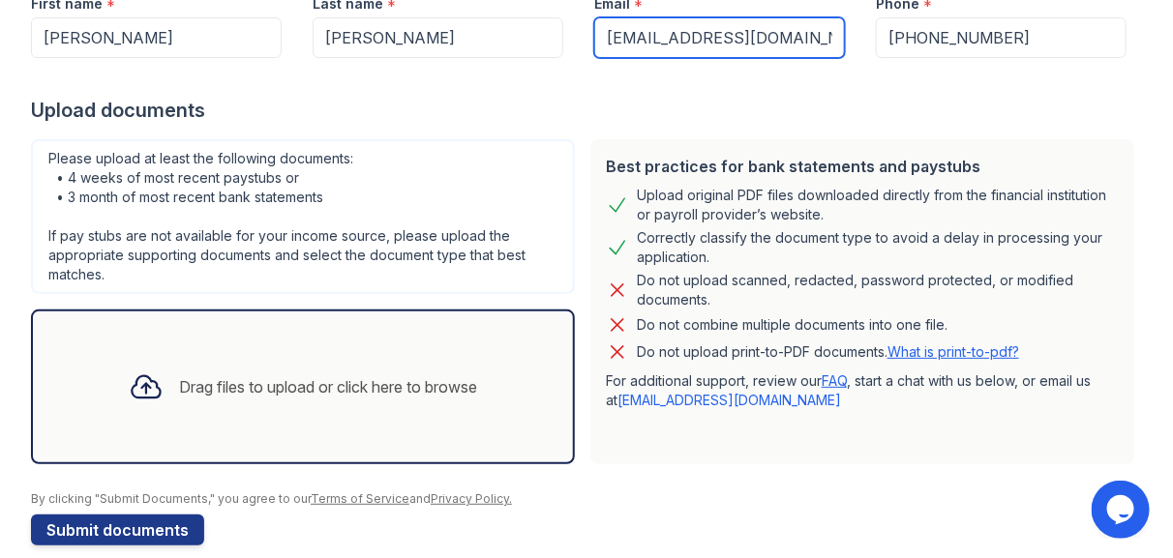 This screenshot has width=1173, height=558. What do you see at coordinates (328, 387) in the screenshot?
I see `div: Drag files to upload or click here to browse` at bounding box center [328, 387].